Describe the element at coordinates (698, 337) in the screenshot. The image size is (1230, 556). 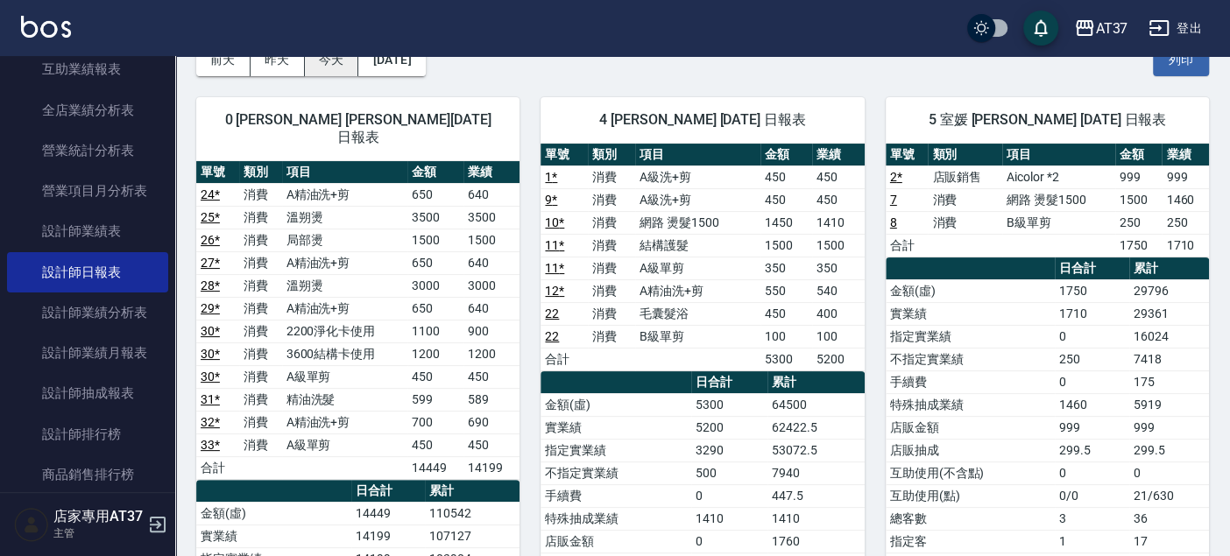
I see `td: B級單剪` at that location.